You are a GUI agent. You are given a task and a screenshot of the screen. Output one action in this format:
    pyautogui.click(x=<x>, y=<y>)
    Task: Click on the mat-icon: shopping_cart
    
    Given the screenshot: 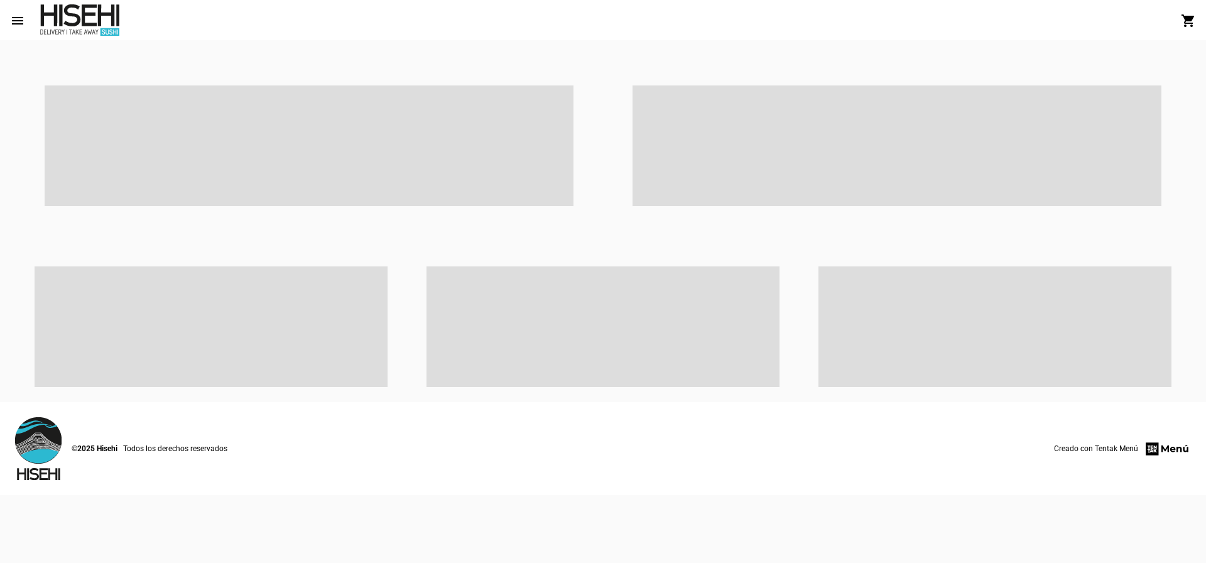 What is the action you would take?
    pyautogui.click(x=1188, y=21)
    